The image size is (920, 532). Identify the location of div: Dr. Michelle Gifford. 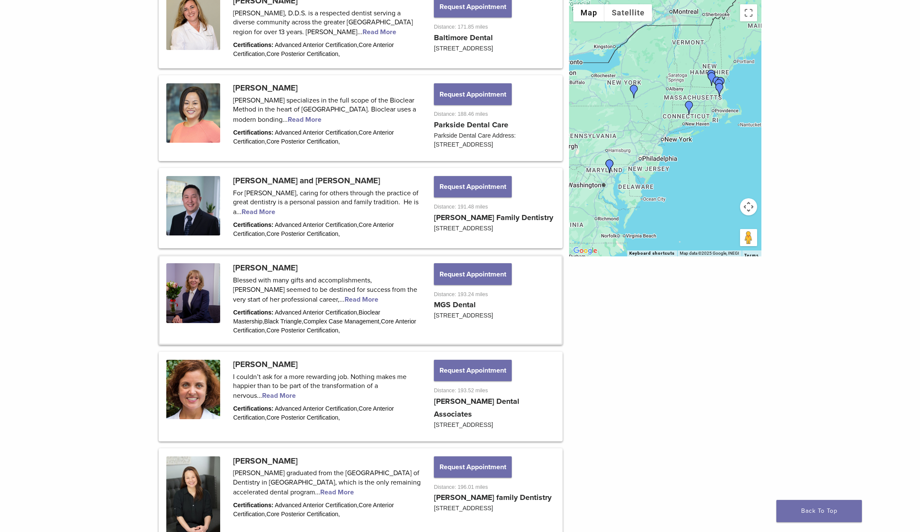
(634, 91).